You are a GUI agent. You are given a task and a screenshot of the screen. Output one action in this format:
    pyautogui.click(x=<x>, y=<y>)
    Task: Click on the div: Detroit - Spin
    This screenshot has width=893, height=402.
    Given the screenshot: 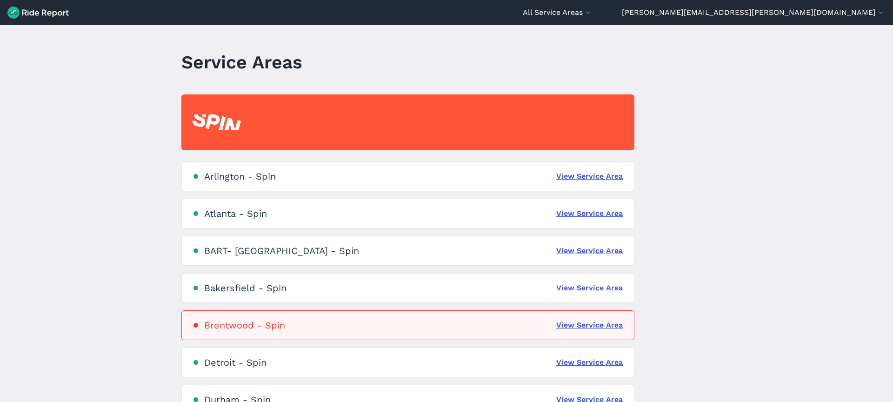 What is the action you would take?
    pyautogui.click(x=235, y=362)
    